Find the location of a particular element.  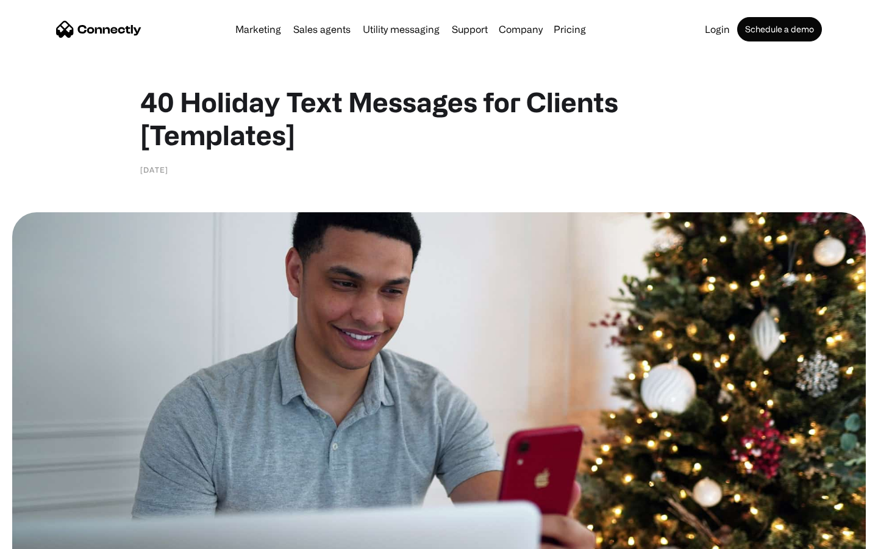

aside: Language selected: English is located at coordinates (43, 536).